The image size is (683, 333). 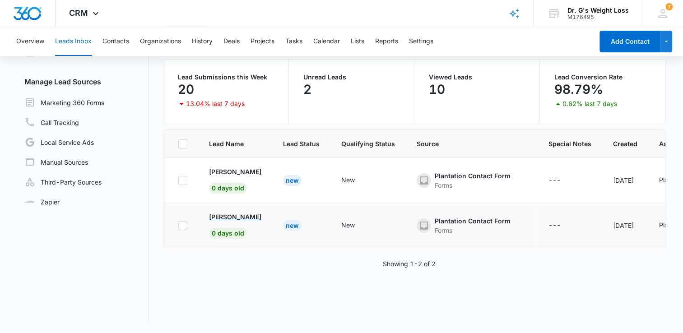 What do you see at coordinates (64, 103) in the screenshot?
I see `a: Marketing 360 Forms` at bounding box center [64, 103].